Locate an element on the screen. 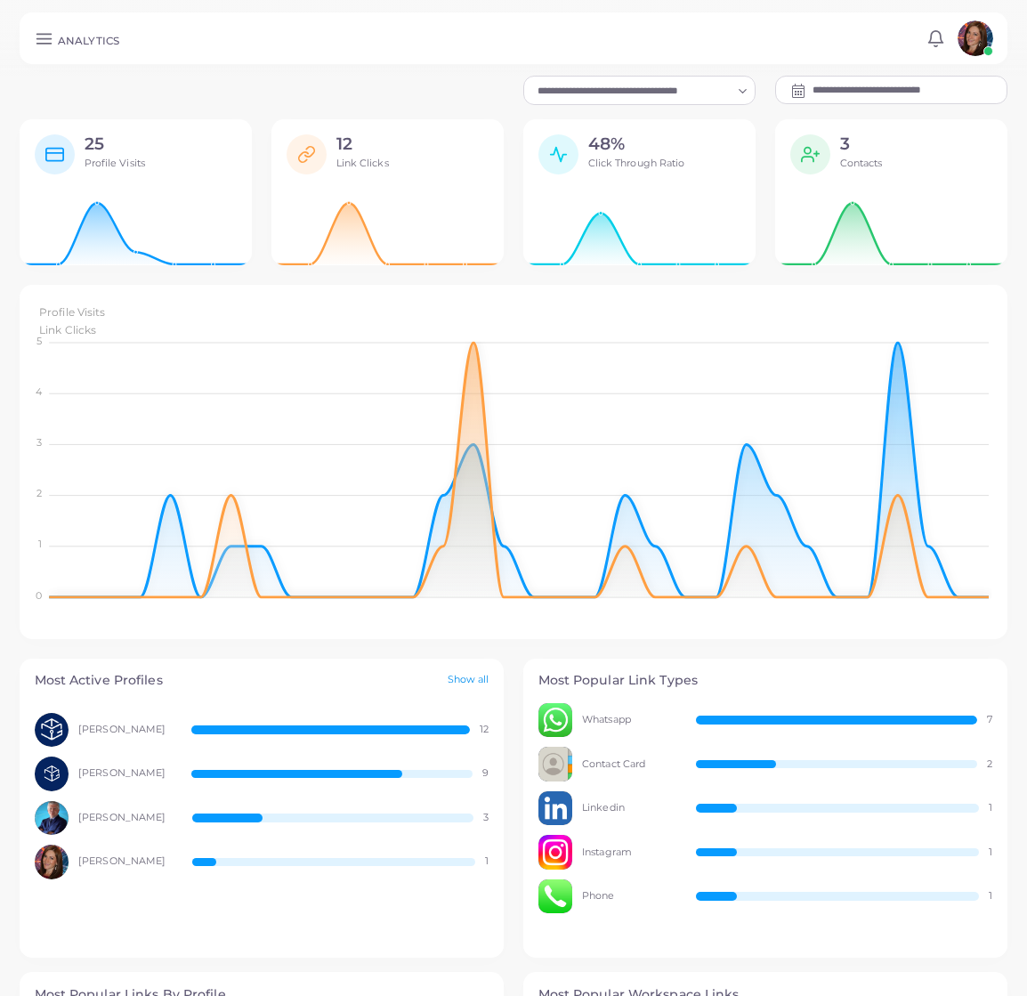 This screenshot has height=996, width=1027. span: Linkedin is located at coordinates (629, 808).